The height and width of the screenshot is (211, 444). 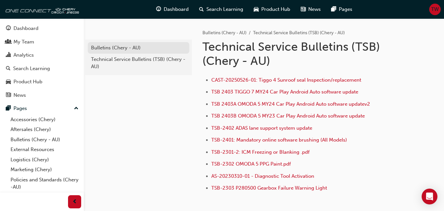 I want to click on span: Search Learning, so click(x=225, y=9).